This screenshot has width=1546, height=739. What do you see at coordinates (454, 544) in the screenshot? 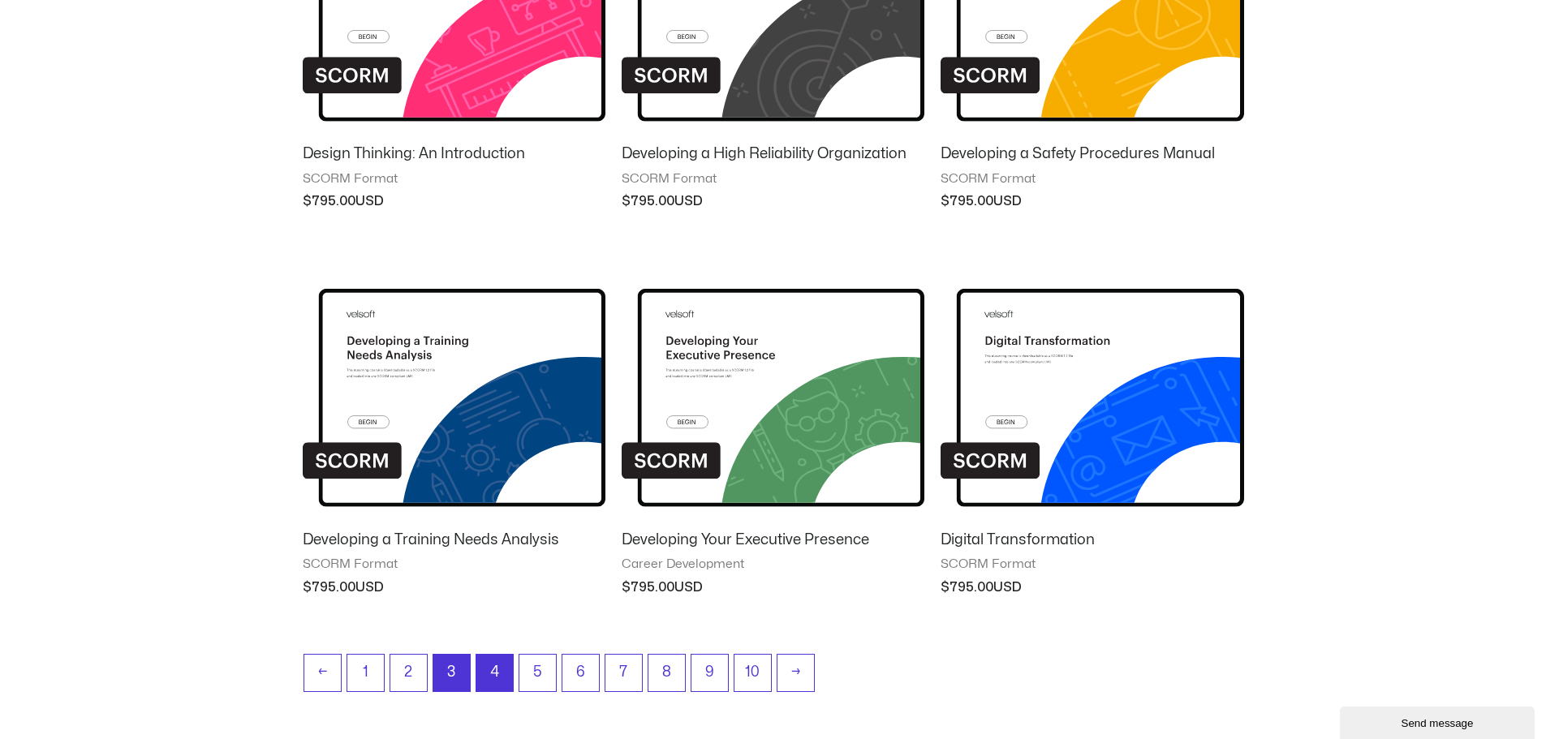
I see `a: Developing a Training Needs Analysis` at bounding box center [454, 544].